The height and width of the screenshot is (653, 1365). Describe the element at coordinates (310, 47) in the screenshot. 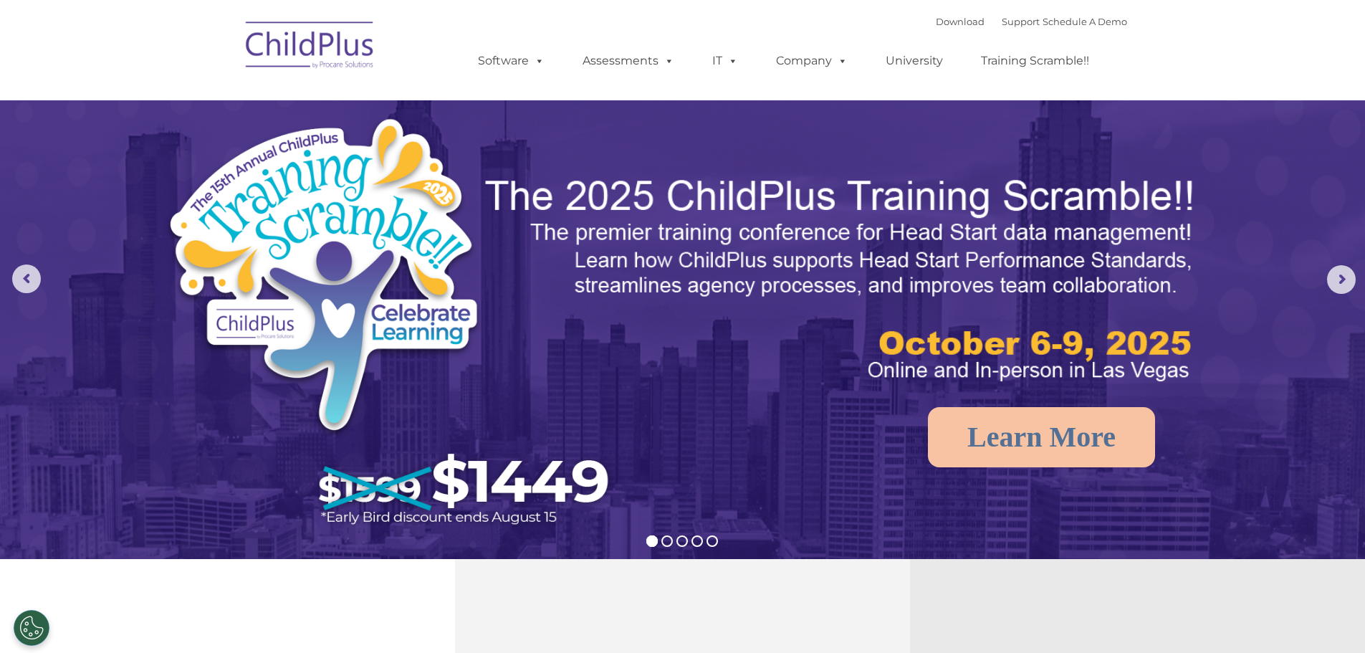

I see `img: ChildPlus by Procare Solutions` at that location.